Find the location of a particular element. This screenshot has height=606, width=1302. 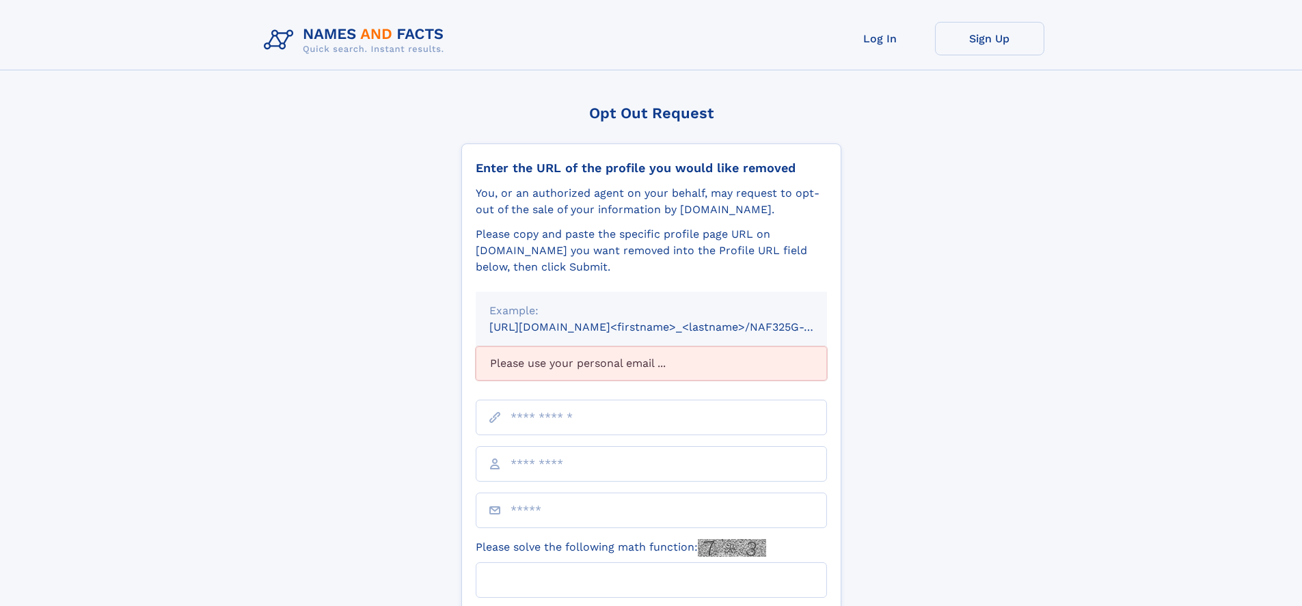

div: Opt Out Request is located at coordinates (651, 113).